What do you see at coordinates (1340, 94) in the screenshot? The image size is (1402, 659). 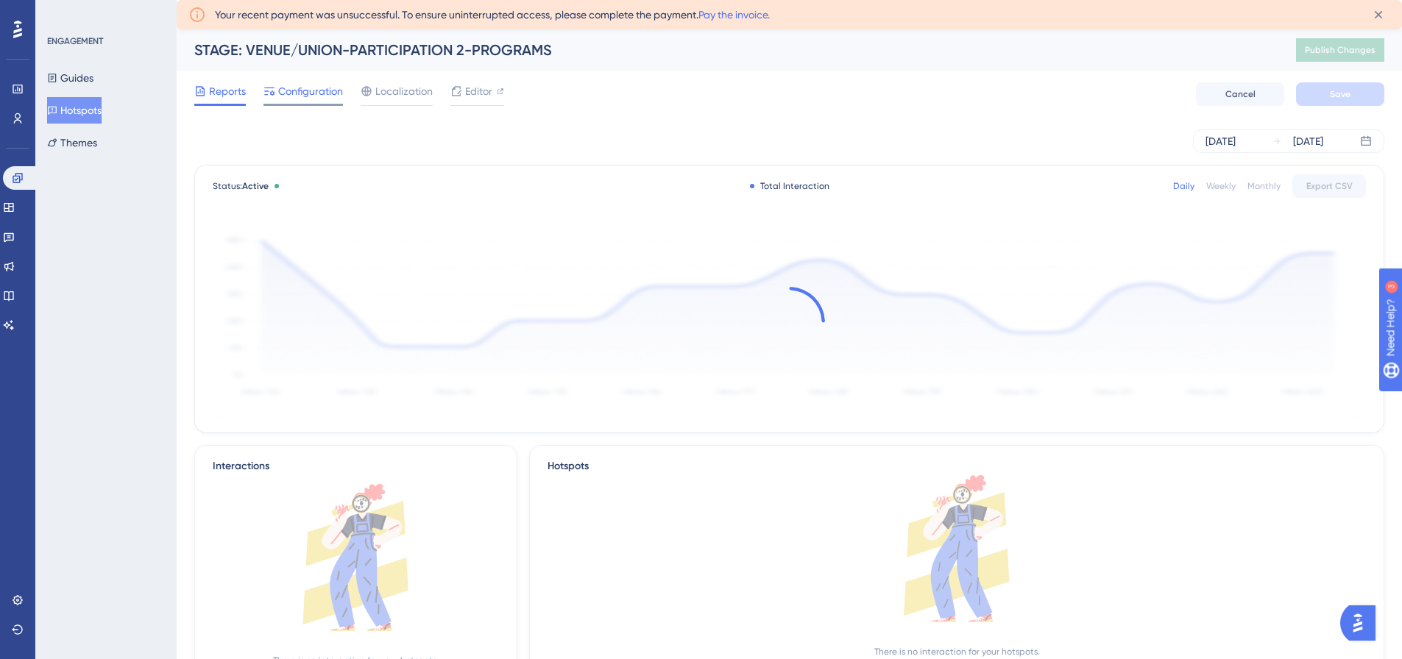 I see `span: Save` at bounding box center [1340, 94].